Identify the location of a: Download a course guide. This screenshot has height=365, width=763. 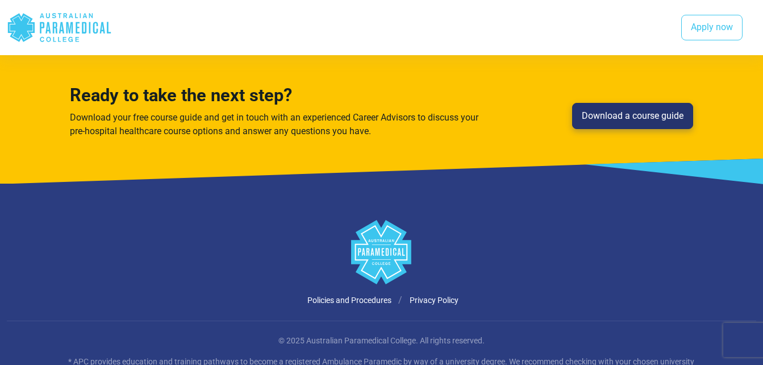
(632, 116).